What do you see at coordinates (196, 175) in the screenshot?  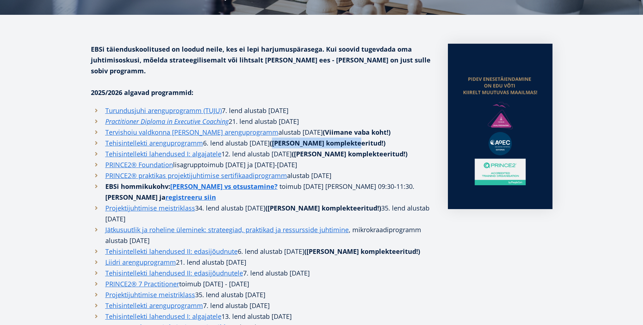 I see `a: PRINCE2® praktikas projektijuhtimise sertifikaadiprogramm` at bounding box center [196, 175].